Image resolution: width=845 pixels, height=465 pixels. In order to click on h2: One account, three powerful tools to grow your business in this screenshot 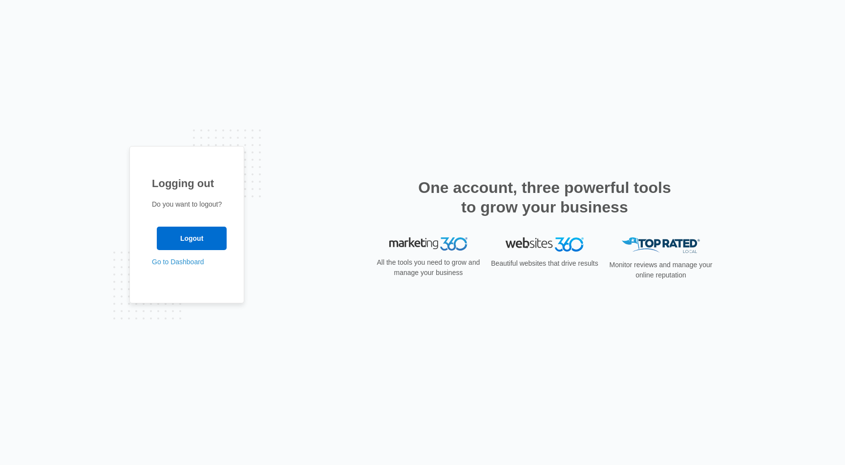, I will do `click(545, 197)`.